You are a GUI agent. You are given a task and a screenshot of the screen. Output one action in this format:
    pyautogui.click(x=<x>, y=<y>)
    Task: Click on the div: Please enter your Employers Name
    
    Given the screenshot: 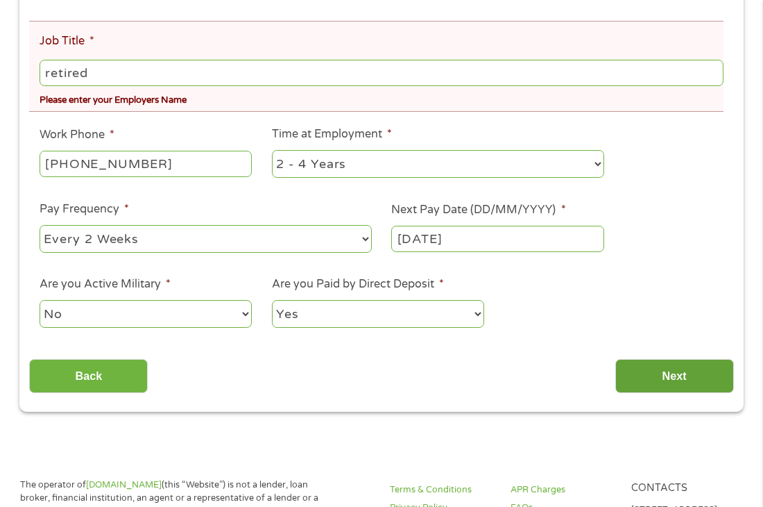 What is the action you would take?
    pyautogui.click(x=382, y=98)
    